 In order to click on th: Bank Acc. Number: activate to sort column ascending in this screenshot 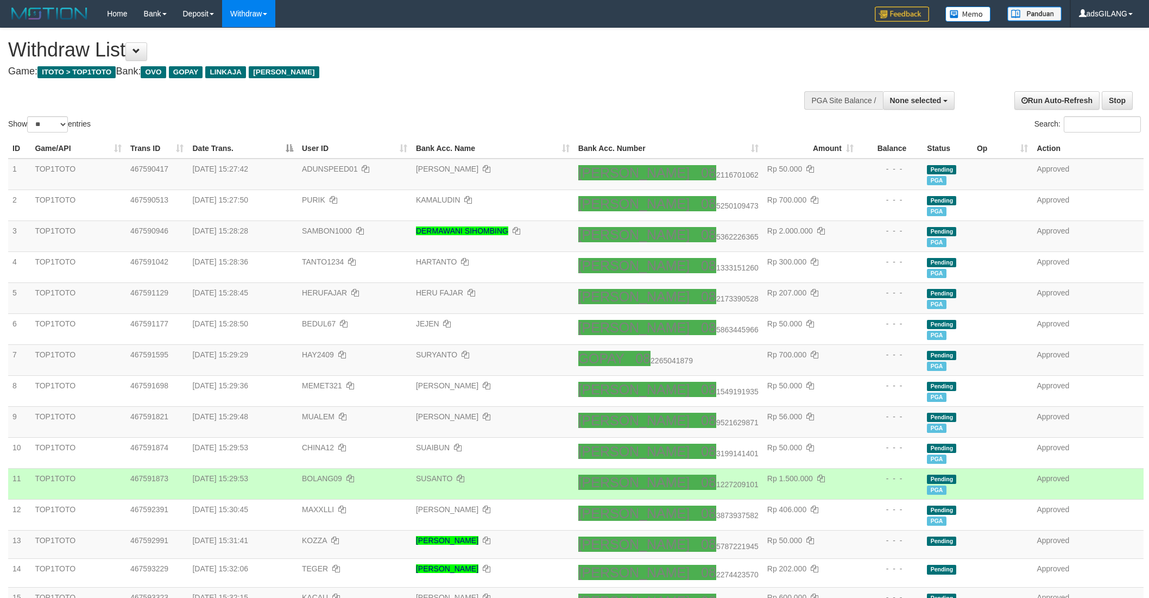, I will do `click(669, 148)`.